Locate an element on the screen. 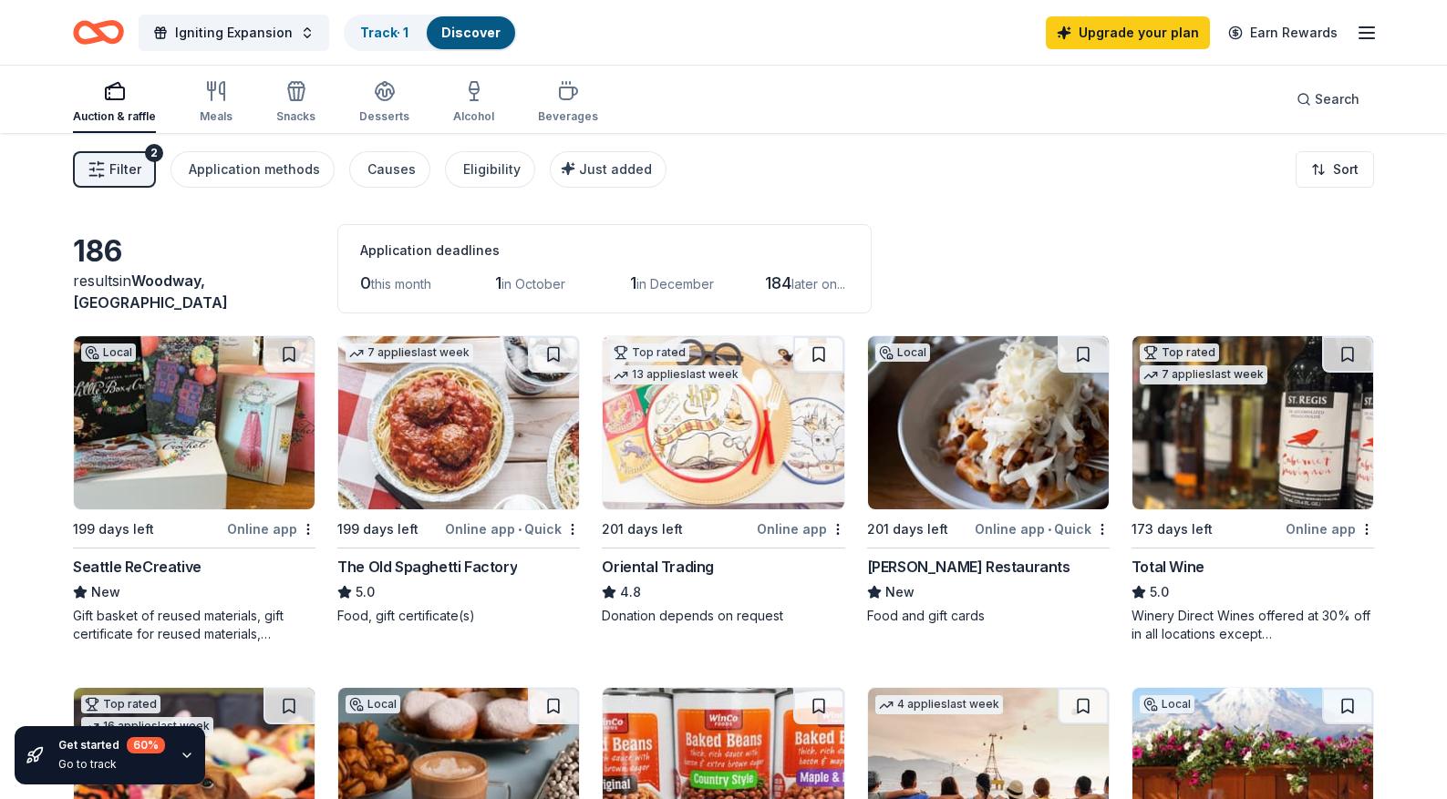 The height and width of the screenshot is (799, 1447). div: Oriental Trading is located at coordinates (657, 567).